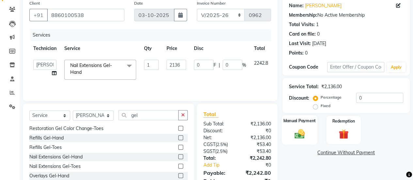 This screenshot has width=413, height=180. What do you see at coordinates (300, 120) in the screenshot?
I see `label: Manual Payment` at bounding box center [300, 120].